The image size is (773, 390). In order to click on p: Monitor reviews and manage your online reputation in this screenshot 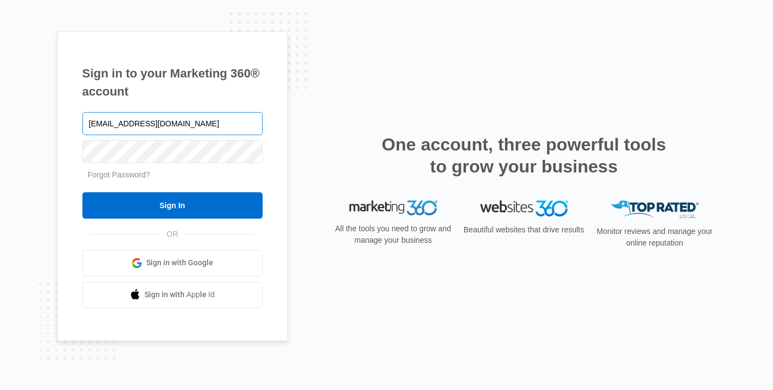, I will do `click(655, 237)`.